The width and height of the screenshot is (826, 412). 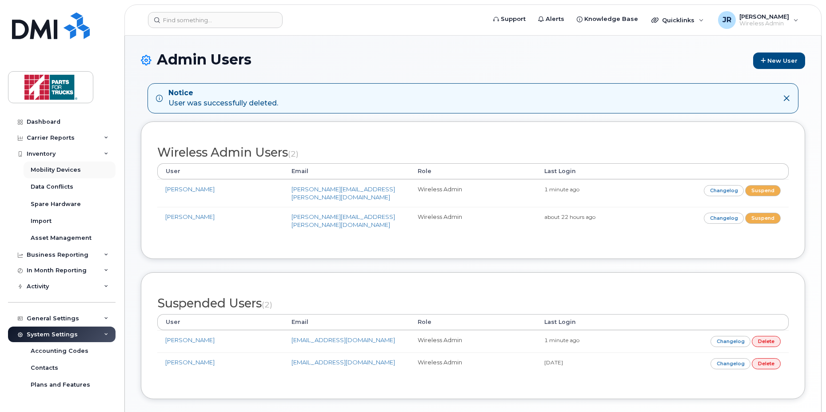 I want to click on h1: Admin Users, so click(x=473, y=60).